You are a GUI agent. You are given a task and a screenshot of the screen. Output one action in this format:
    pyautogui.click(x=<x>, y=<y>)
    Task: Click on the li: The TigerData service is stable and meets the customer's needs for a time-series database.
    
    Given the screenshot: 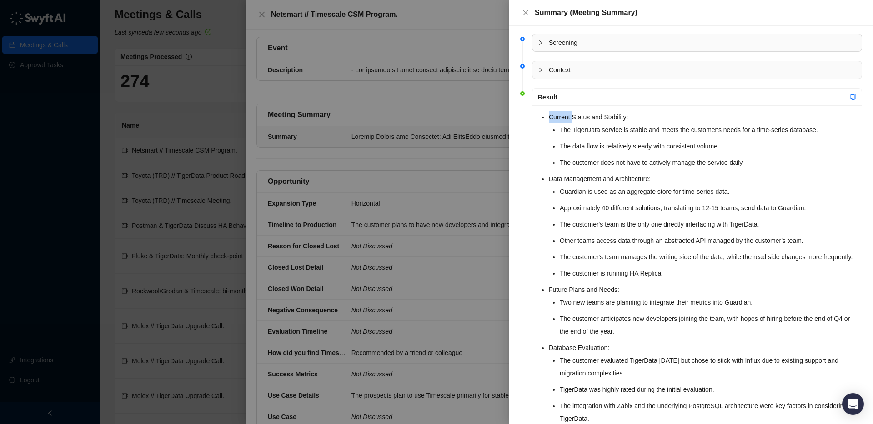 What is the action you would take?
    pyautogui.click(x=708, y=130)
    